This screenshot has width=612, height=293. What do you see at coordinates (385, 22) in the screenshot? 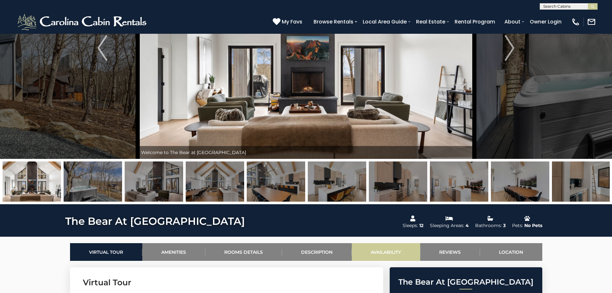
I see `a: Local Area Guide` at bounding box center [385, 22].